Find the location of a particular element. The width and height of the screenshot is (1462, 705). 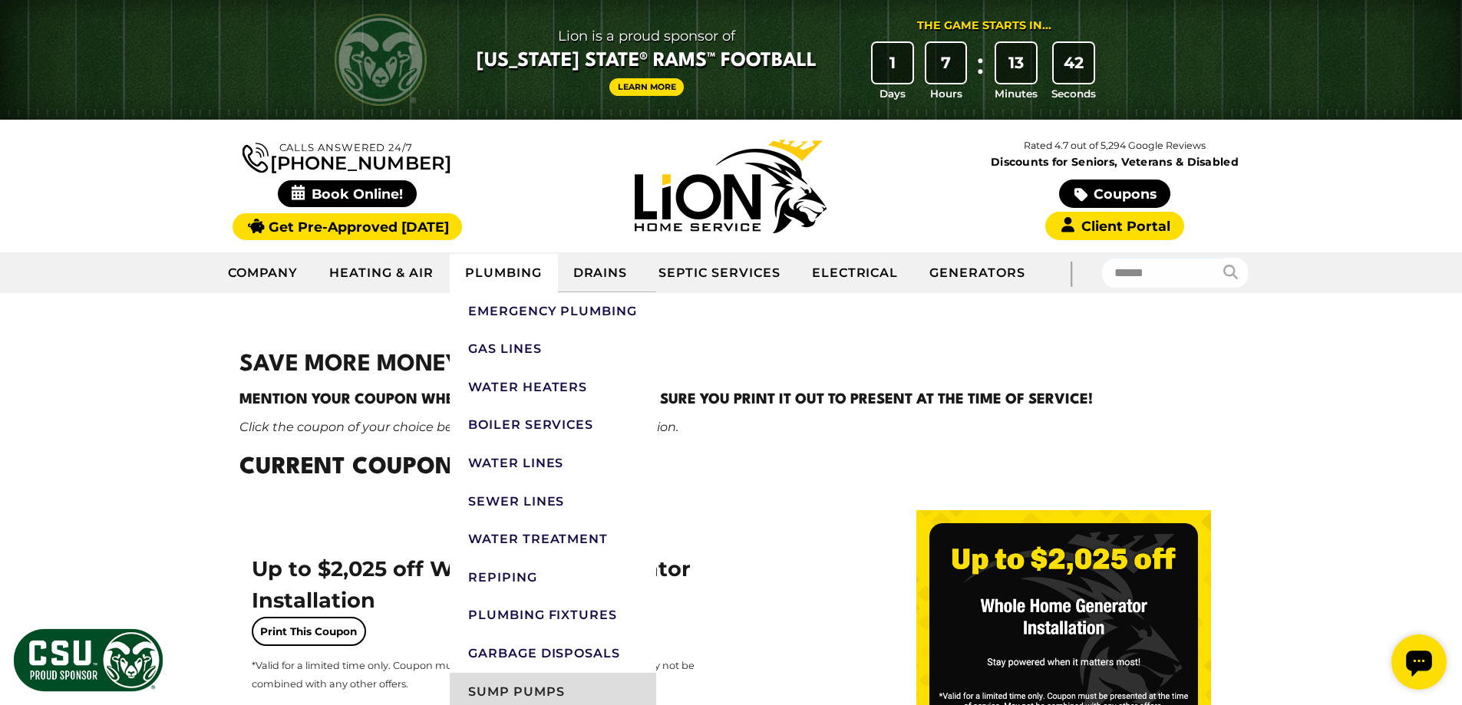

a: Drains is located at coordinates (601, 273).